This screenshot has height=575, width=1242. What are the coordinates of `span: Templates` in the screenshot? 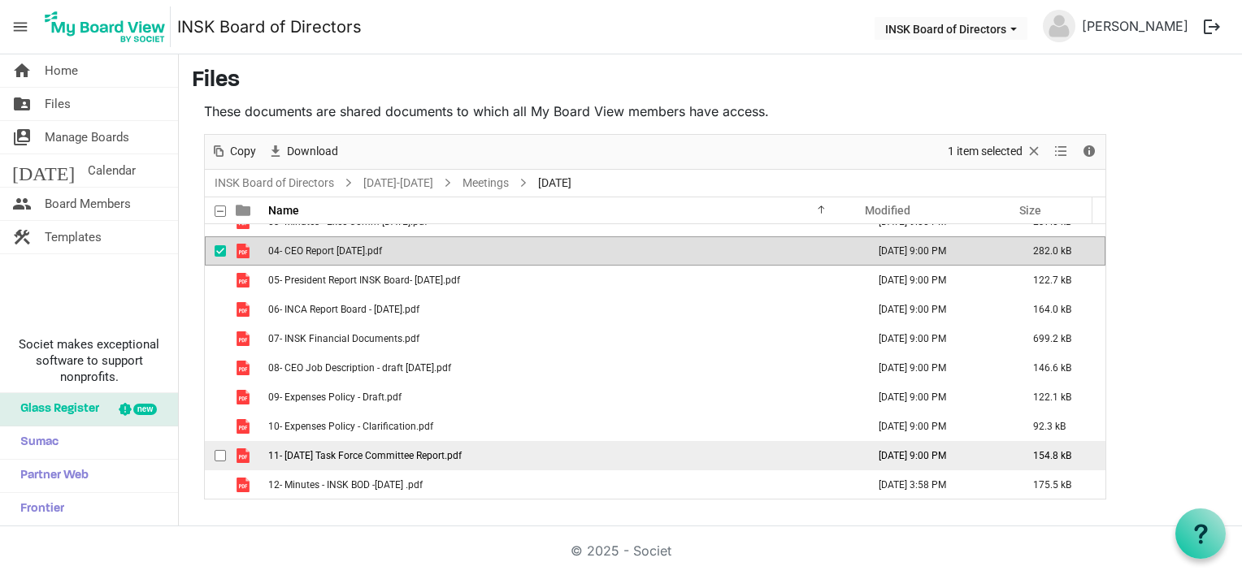 It's located at (73, 237).